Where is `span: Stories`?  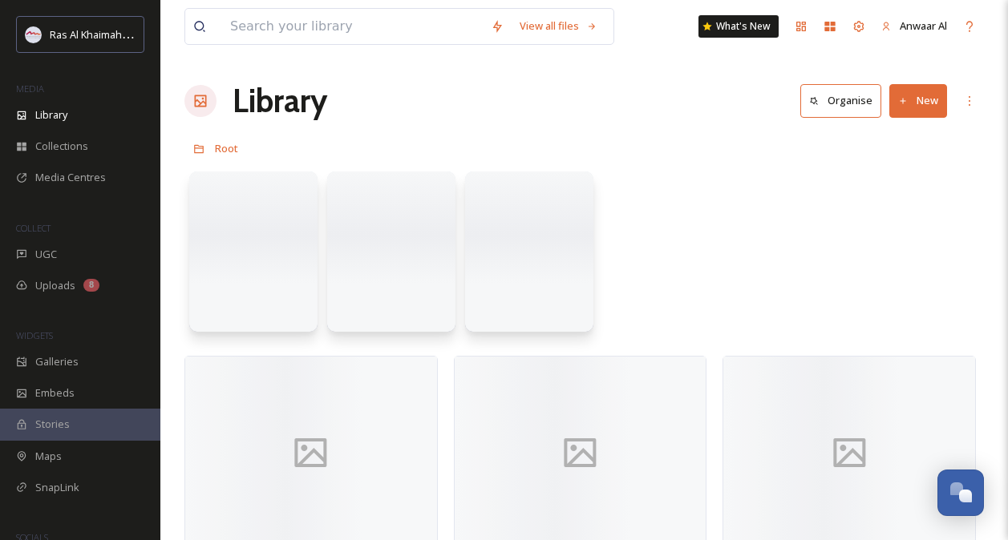 span: Stories is located at coordinates (52, 424).